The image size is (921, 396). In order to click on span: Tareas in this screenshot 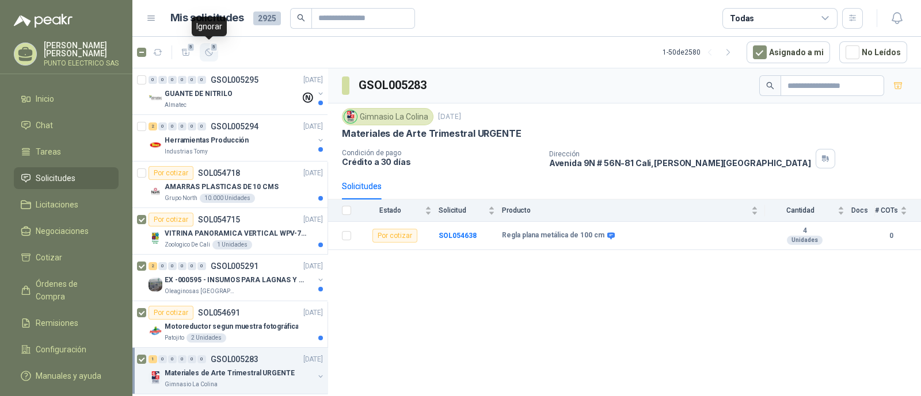, I will do `click(48, 152)`.